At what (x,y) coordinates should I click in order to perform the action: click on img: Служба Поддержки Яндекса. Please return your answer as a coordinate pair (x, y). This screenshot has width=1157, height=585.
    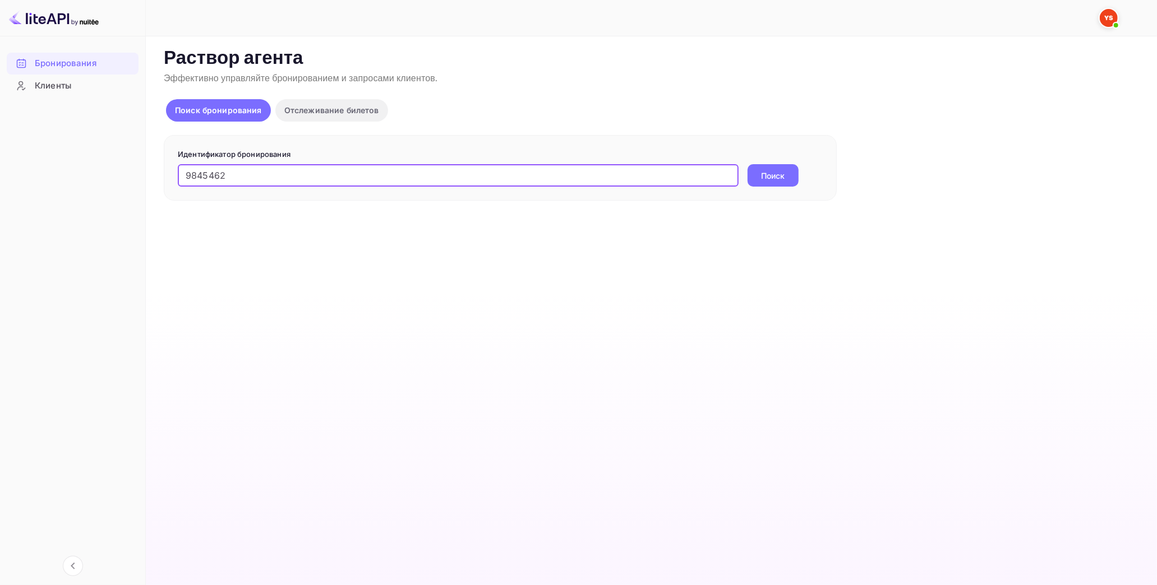
    Looking at the image, I should click on (1109, 18).